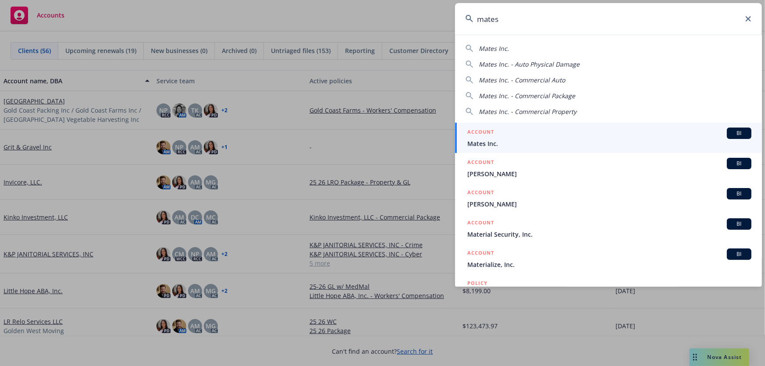 This screenshot has width=765, height=366. What do you see at coordinates (527, 96) in the screenshot?
I see `span: Mates Inc. - Commercial Package` at bounding box center [527, 96].